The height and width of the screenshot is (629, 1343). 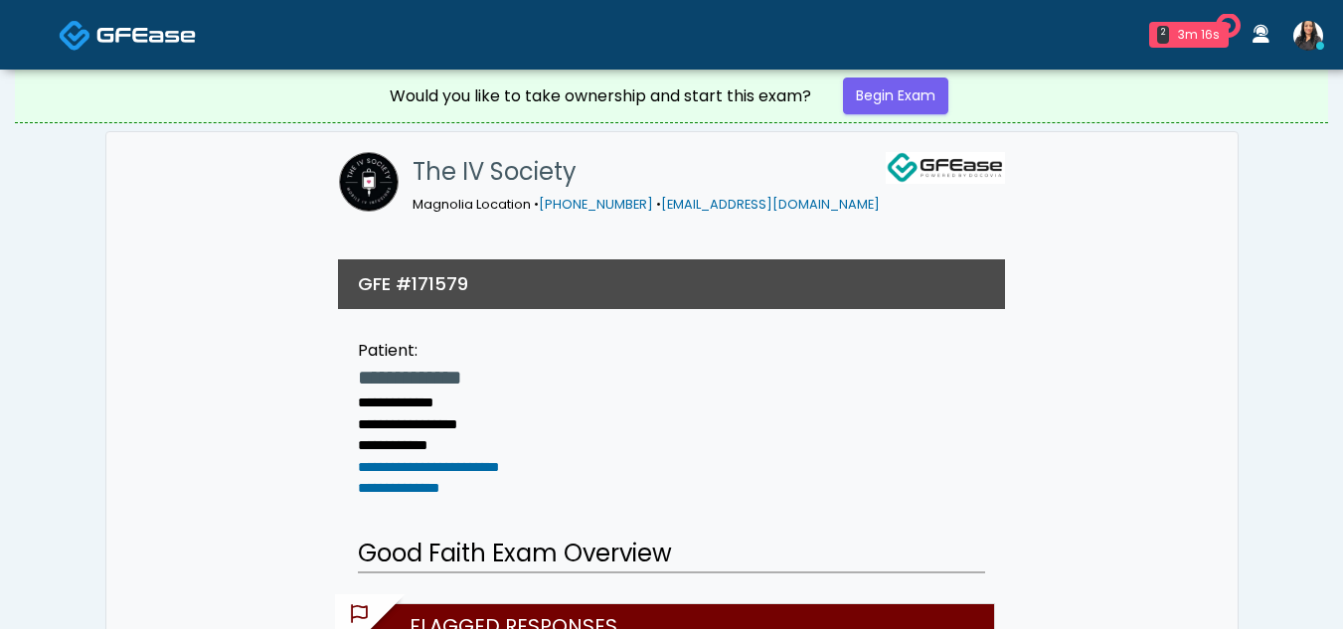 What do you see at coordinates (1199, 35) in the screenshot?
I see `div: 3m 16s` at bounding box center [1199, 35].